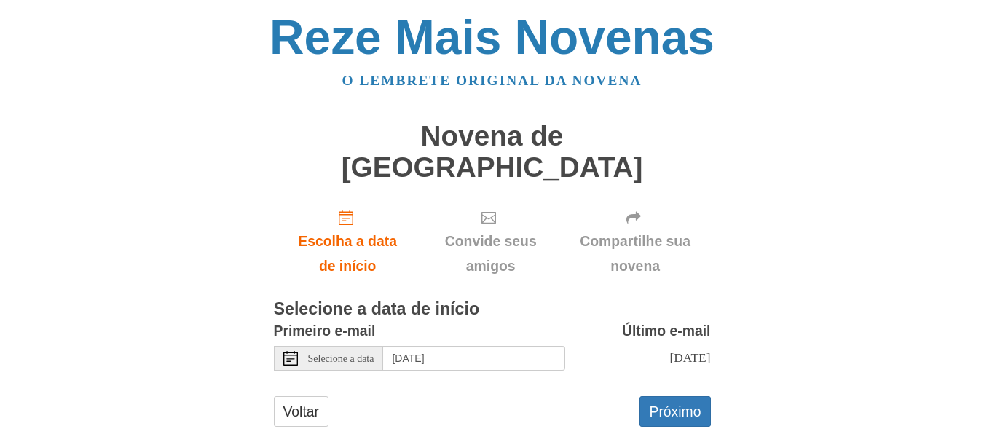 Image resolution: width=984 pixels, height=442 pixels. Describe the element at coordinates (376, 309) in the screenshot. I see `font: Selecione a data de início` at that location.